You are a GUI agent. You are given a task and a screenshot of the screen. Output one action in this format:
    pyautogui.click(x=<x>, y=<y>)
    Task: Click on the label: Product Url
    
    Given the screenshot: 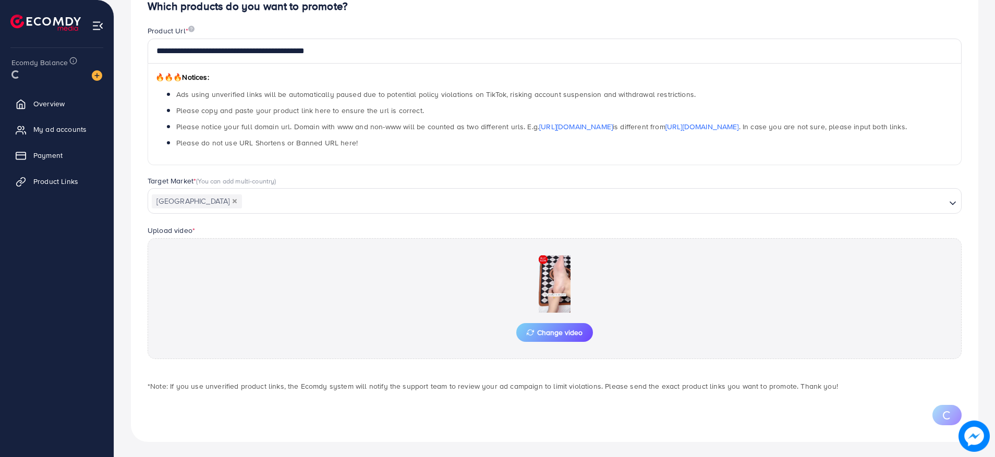 What is the action you would take?
    pyautogui.click(x=171, y=31)
    